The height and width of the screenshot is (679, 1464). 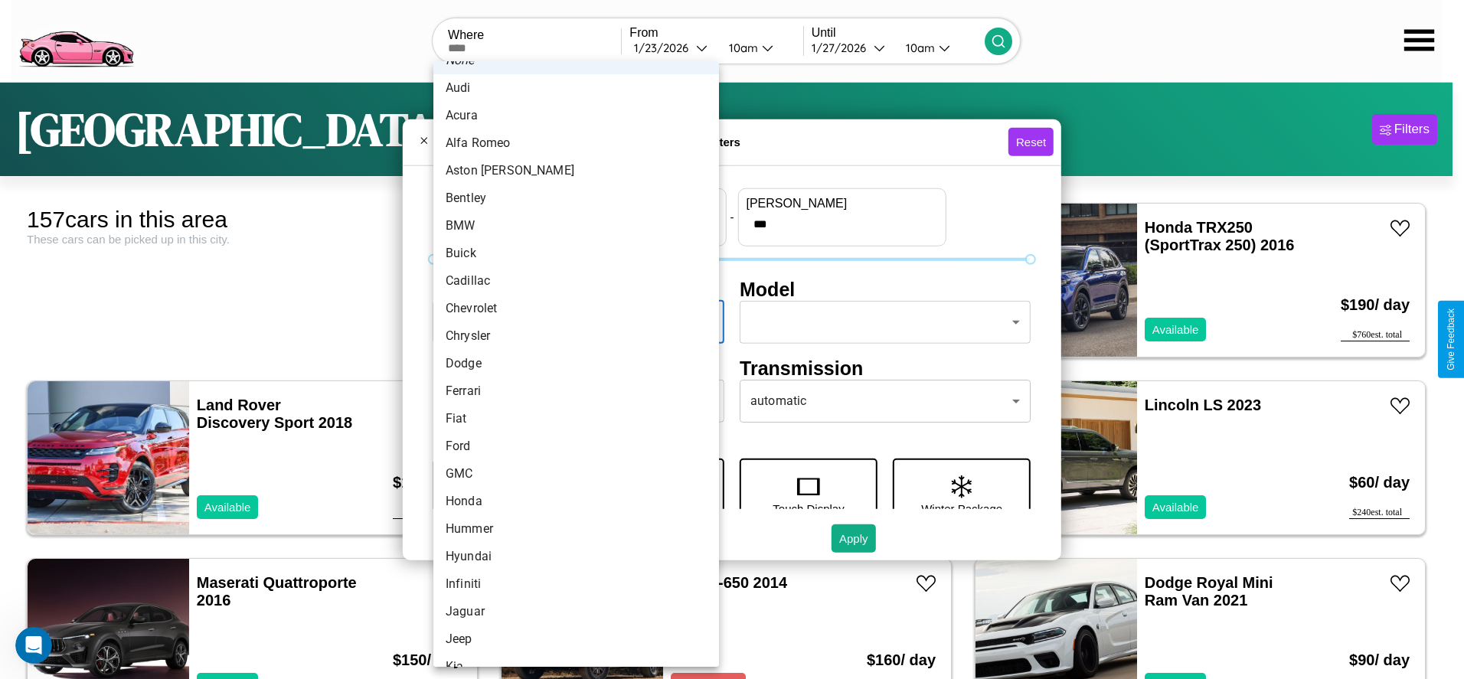 I want to click on li: Chevrolet, so click(x=576, y=309).